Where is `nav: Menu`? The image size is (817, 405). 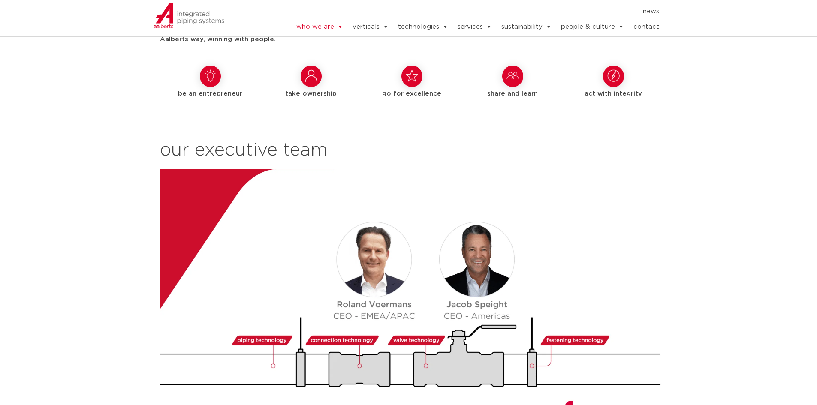
nav: Menu is located at coordinates (465, 12).